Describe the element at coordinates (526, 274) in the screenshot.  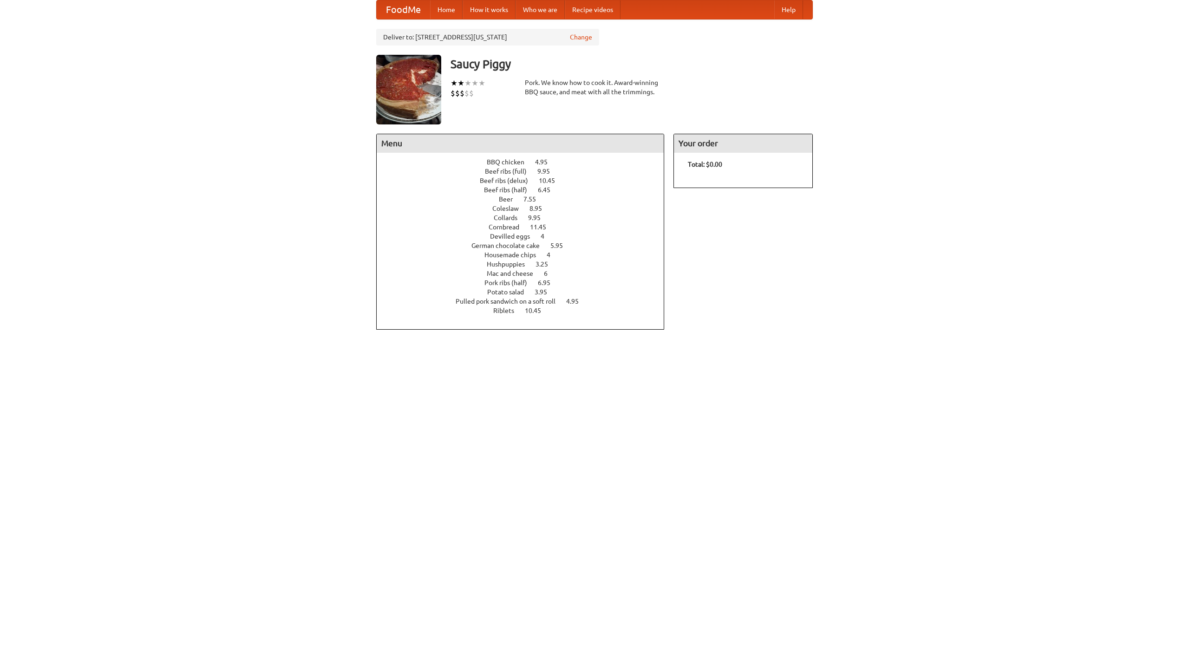
I see `a: Mac and cheese 6` at that location.